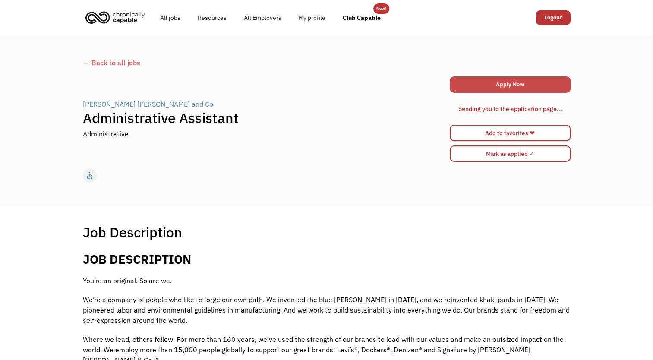 The image size is (653, 360). What do you see at coordinates (510, 109) in the screenshot?
I see `div: Apply Form success` at bounding box center [510, 109].